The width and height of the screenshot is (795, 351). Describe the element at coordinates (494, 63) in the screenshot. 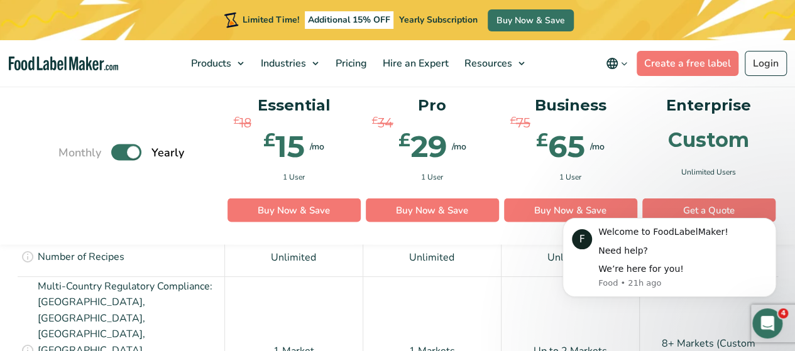

I see `a: Resources` at that location.